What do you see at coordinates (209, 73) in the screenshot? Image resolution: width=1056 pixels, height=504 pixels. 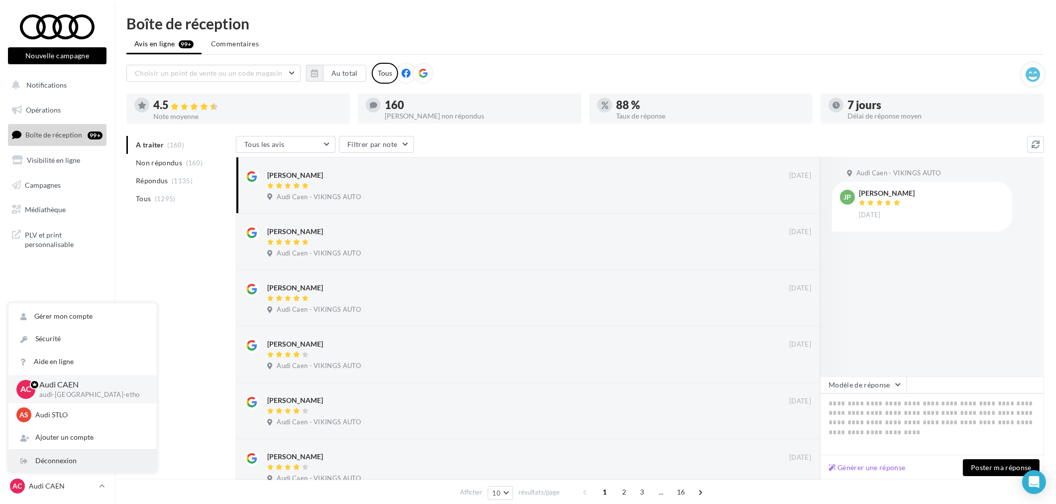 I see `span: Choisir un point de vente ou un code magasin` at bounding box center [209, 73].